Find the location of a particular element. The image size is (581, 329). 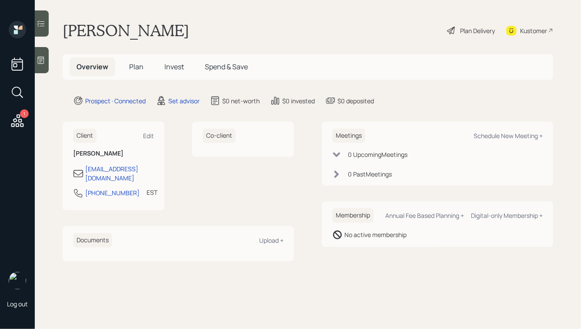

div: $0 net-worth is located at coordinates (241, 101).